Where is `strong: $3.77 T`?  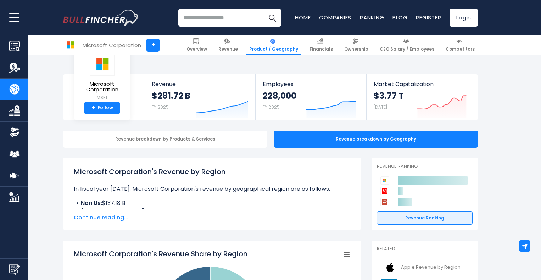 strong: $3.77 T is located at coordinates (389, 96).